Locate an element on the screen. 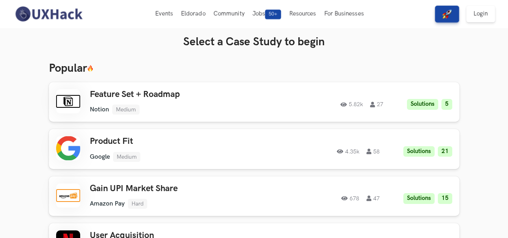 The height and width of the screenshot is (238, 508). li: Google is located at coordinates (100, 157).